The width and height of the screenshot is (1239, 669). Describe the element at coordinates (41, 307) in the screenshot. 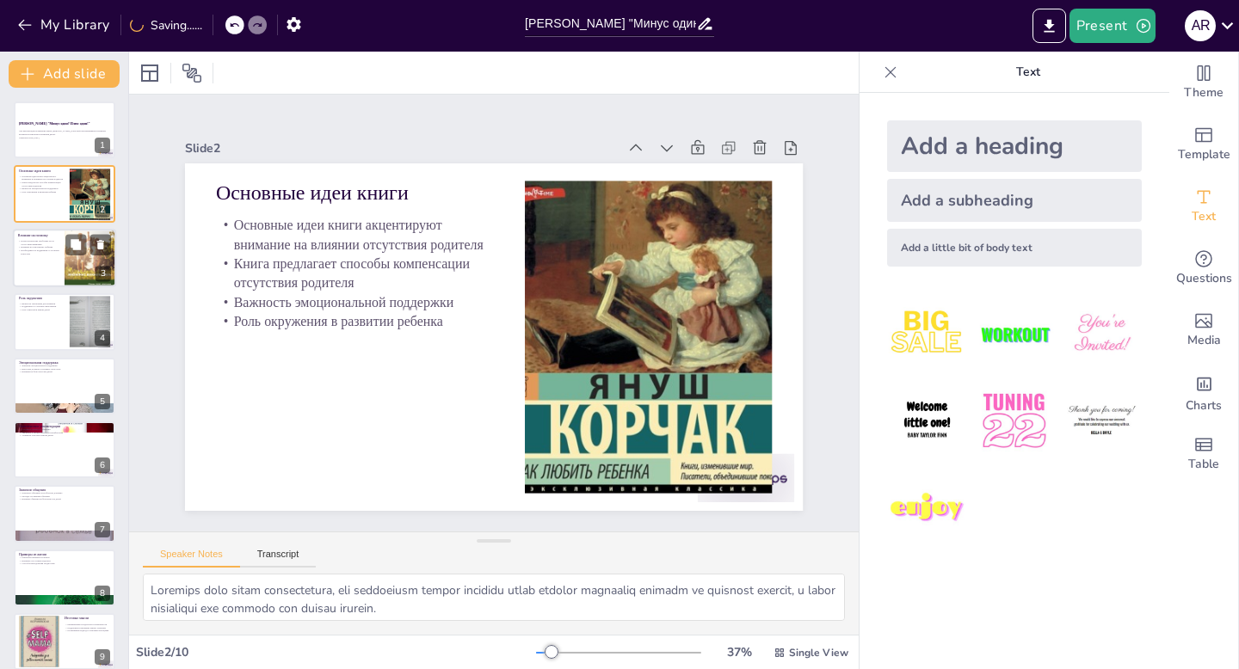

I see `p: Поддержка со стороны сверстников` at that location.